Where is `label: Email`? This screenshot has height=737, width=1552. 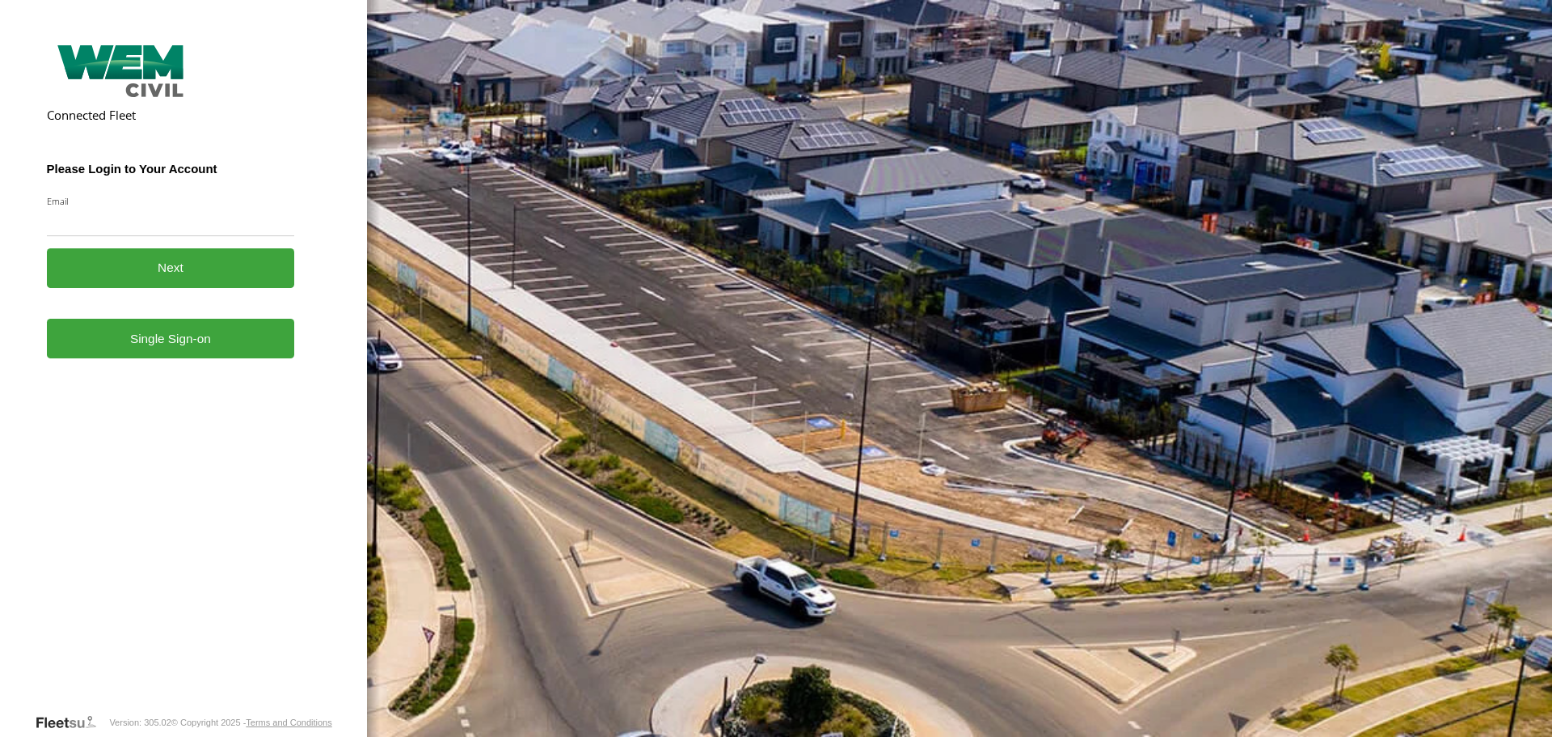
label: Email is located at coordinates (171, 201).